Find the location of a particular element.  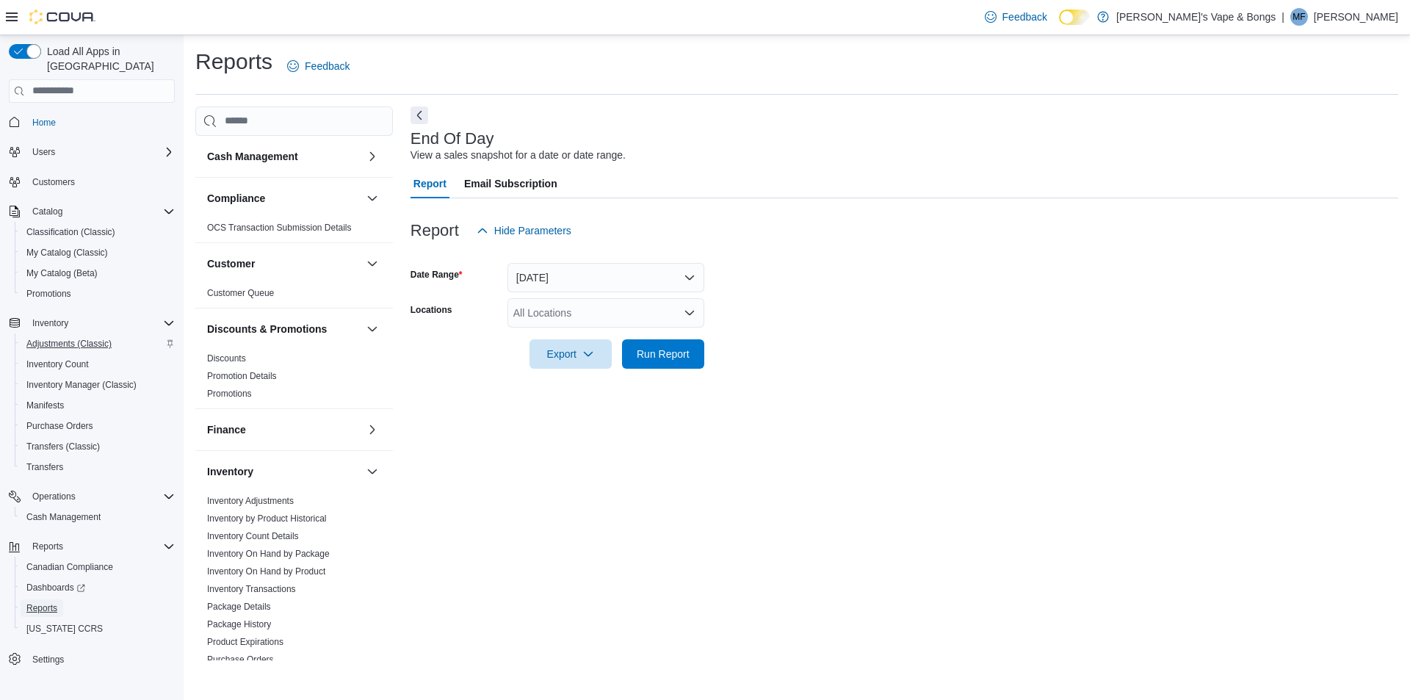

button: Transfers is located at coordinates (98, 467).